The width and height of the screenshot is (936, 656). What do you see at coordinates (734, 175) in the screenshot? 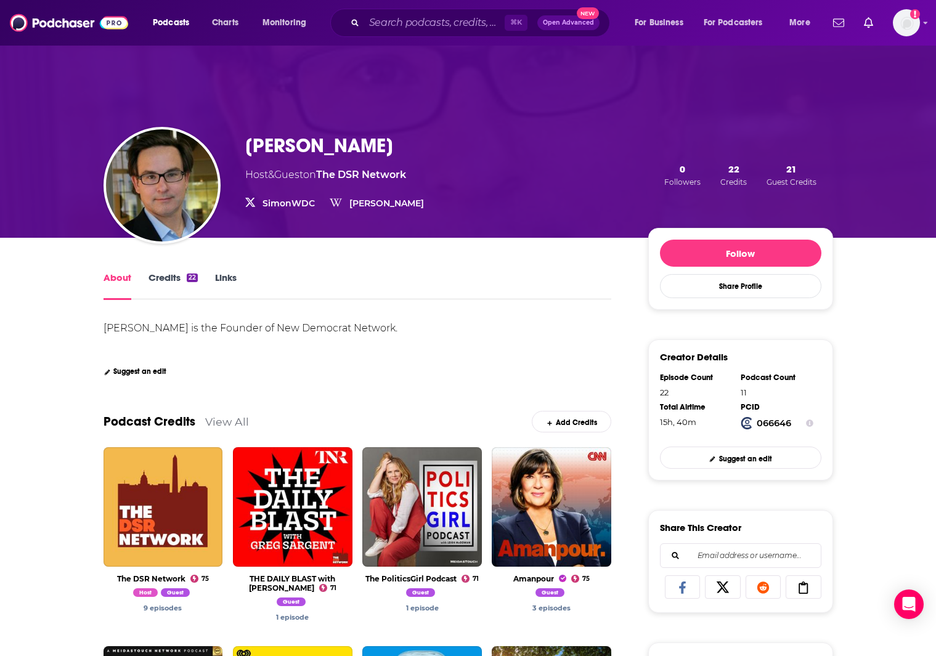
I see `button: 22Credits` at bounding box center [734, 175].